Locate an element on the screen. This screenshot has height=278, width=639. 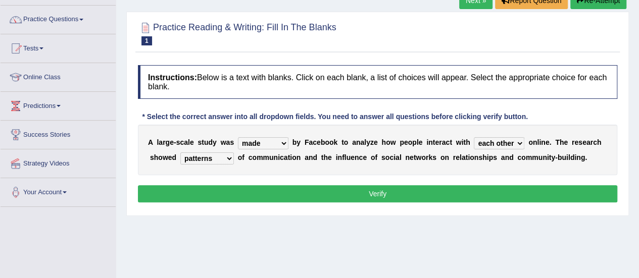
b: u is located at coordinates (540, 158).